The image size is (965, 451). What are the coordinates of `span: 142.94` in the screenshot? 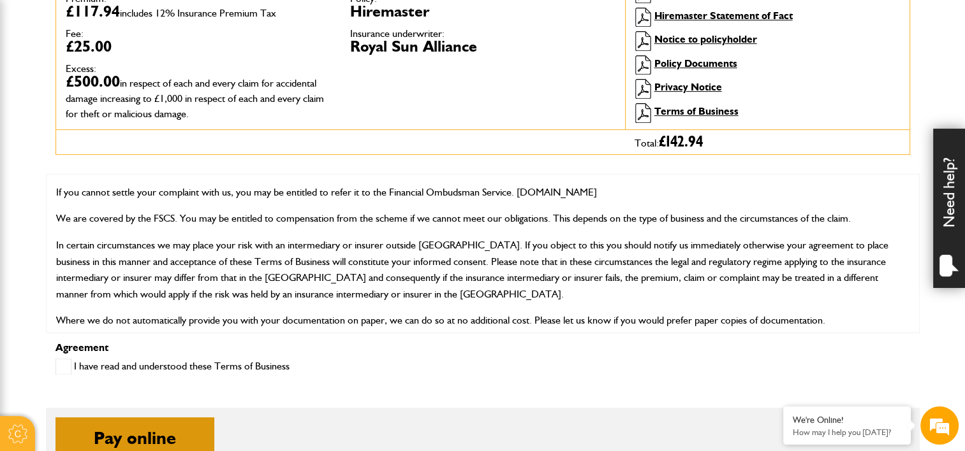 It's located at (684, 142).